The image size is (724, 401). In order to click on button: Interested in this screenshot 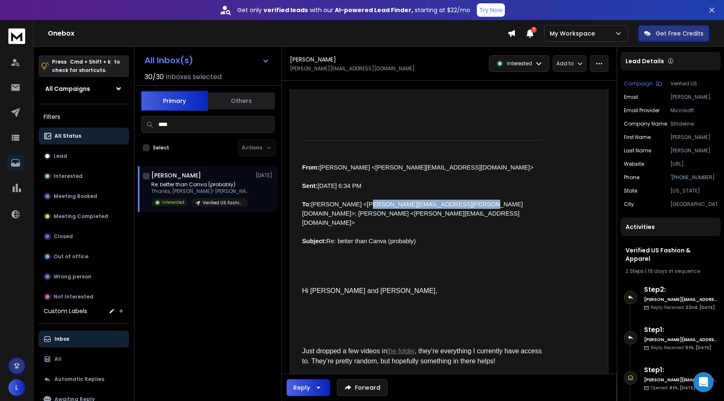, I will do `click(84, 176)`.